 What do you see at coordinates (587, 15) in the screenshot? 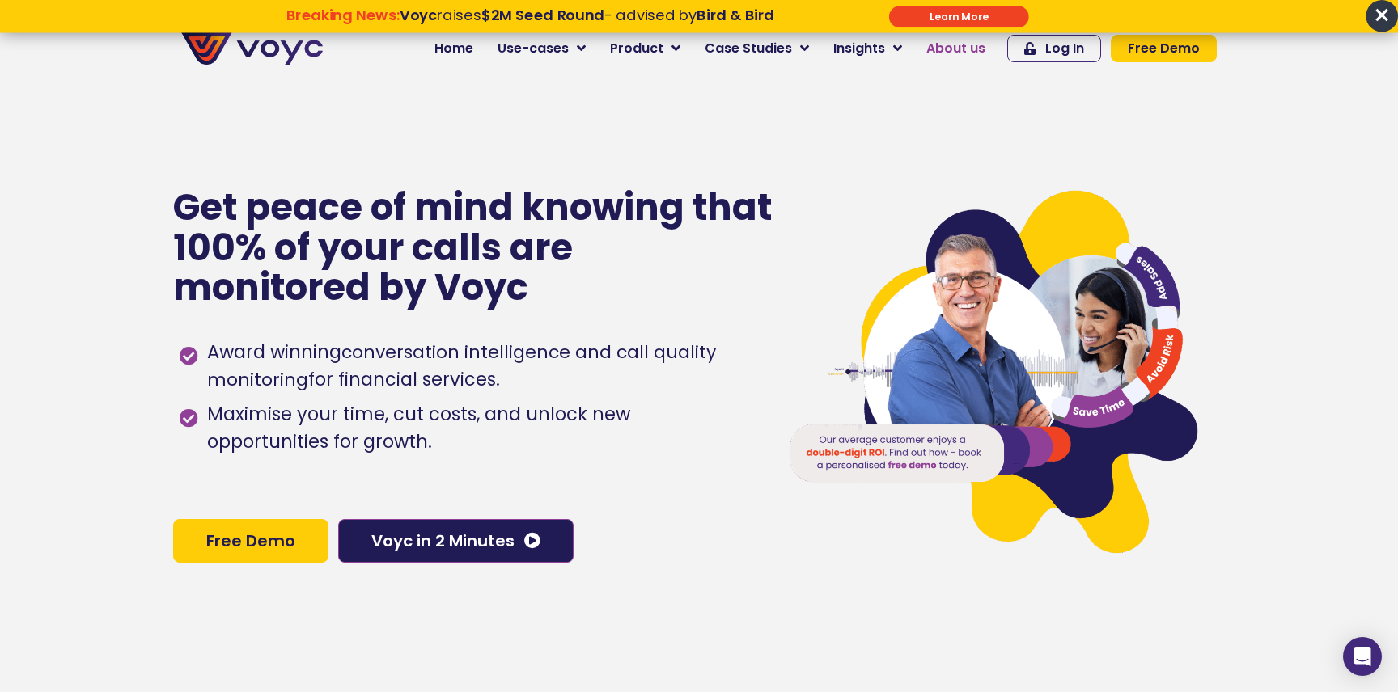
I see `span: raises - advised by` at bounding box center [587, 15].